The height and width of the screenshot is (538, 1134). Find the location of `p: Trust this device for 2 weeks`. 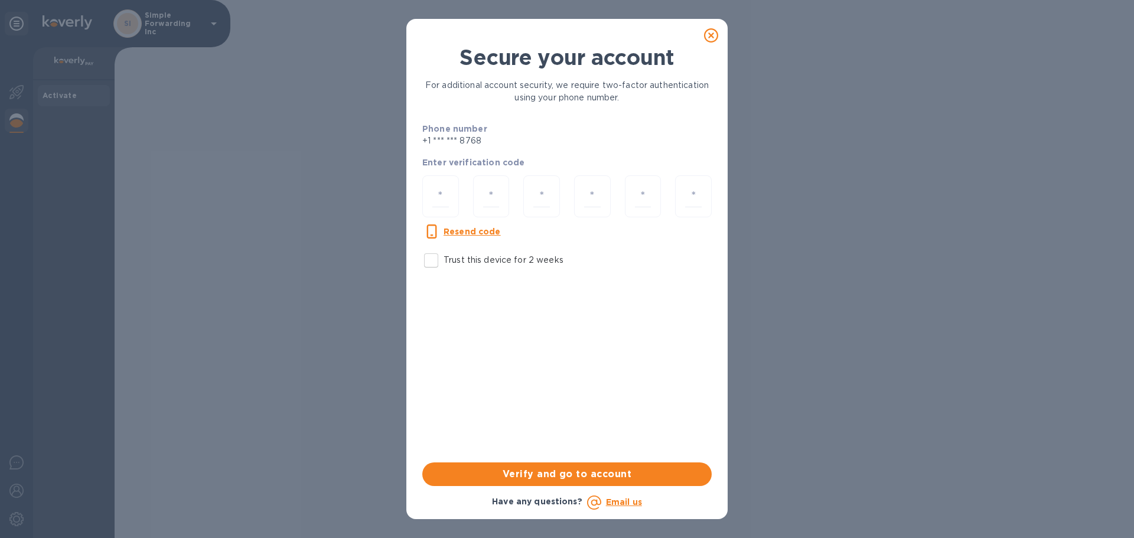

p: Trust this device for 2 weeks is located at coordinates (503, 260).